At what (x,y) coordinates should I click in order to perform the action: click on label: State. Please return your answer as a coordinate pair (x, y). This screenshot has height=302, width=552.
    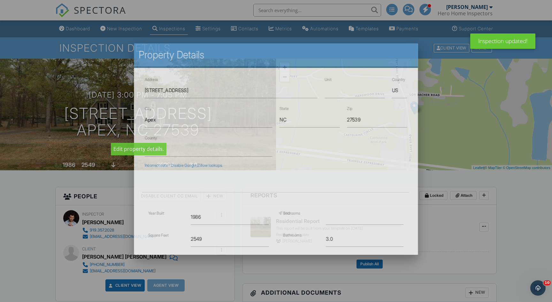
    Looking at the image, I should click on (284, 109).